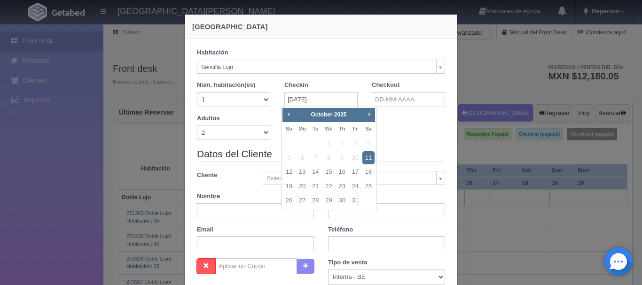 The width and height of the screenshot is (642, 285). I want to click on span: Sunday, so click(289, 129).